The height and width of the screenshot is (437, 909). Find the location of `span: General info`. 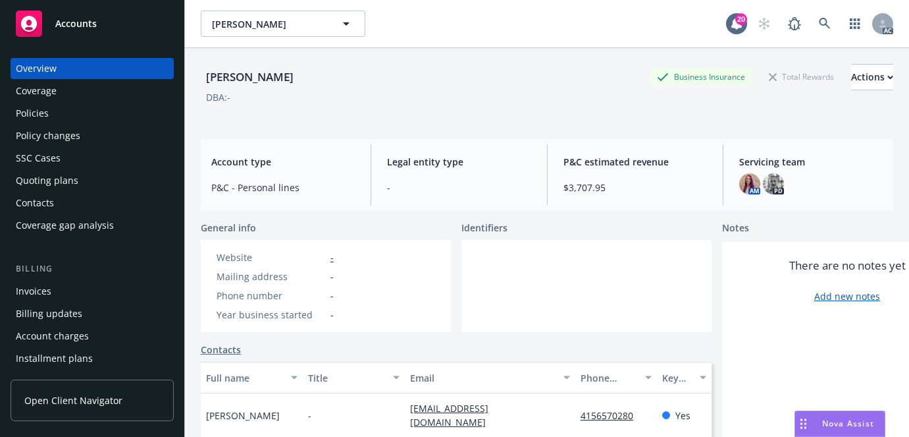

span: General info is located at coordinates (228, 227).